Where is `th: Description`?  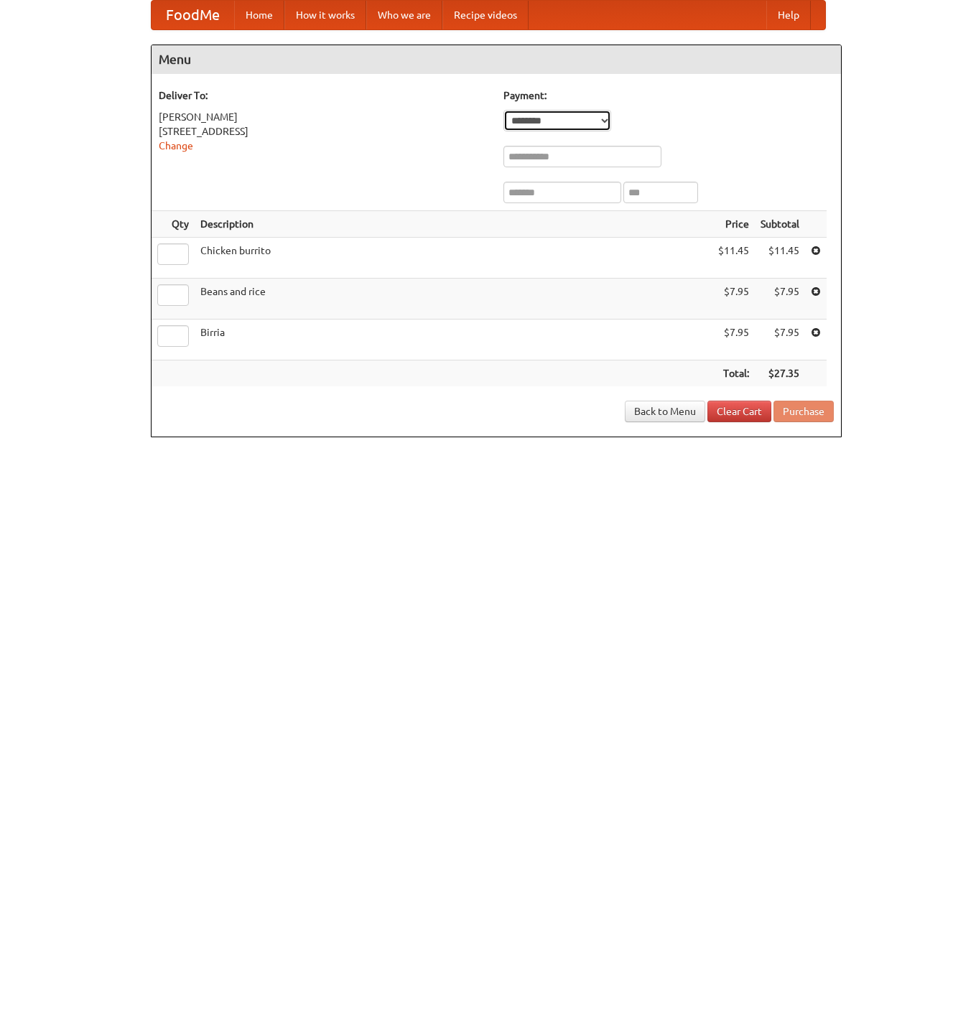
th: Description is located at coordinates (453, 224).